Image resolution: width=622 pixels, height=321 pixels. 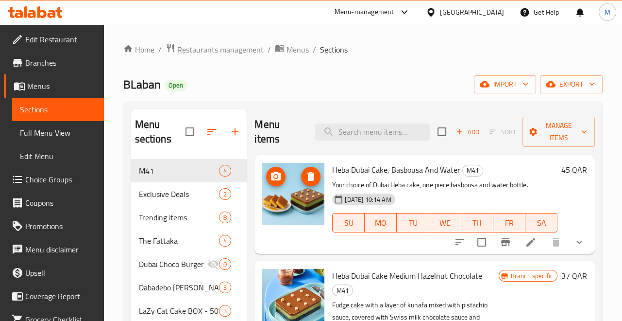 I want to click on div: LaZy Cat Cake BOX - 50% Off, so click(x=179, y=310).